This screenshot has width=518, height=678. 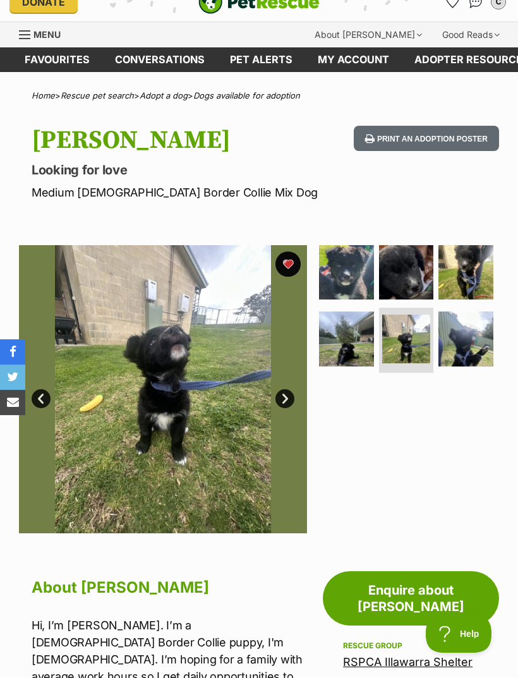 I want to click on a: Prev, so click(x=41, y=399).